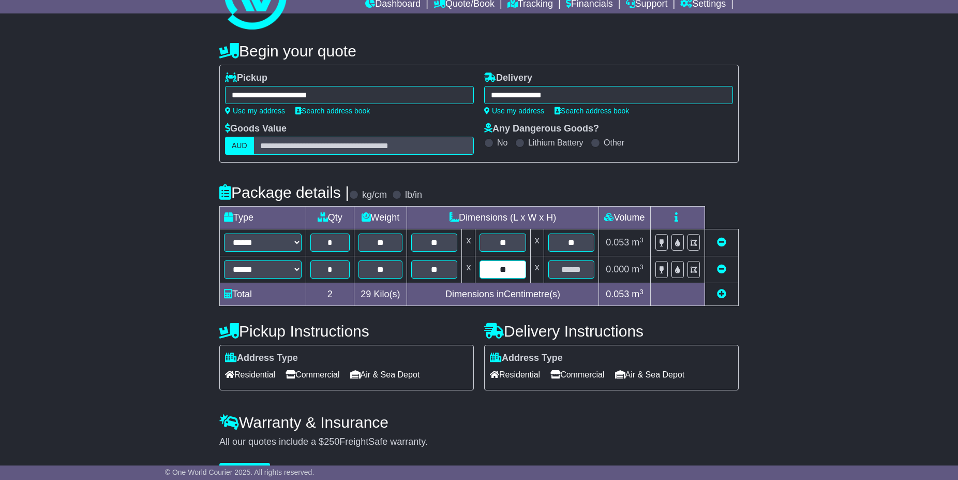 This screenshot has width=958, height=480. I want to click on label: Delivery, so click(508, 78).